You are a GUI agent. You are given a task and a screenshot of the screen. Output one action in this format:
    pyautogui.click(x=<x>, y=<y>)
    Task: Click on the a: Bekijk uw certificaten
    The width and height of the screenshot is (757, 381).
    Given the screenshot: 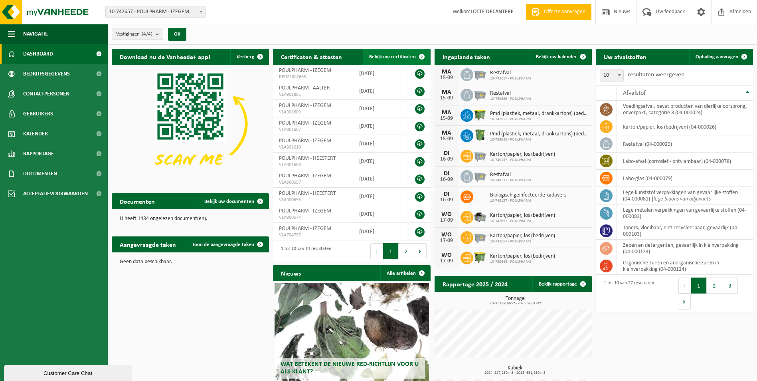 What is the action you would take?
    pyautogui.click(x=397, y=57)
    